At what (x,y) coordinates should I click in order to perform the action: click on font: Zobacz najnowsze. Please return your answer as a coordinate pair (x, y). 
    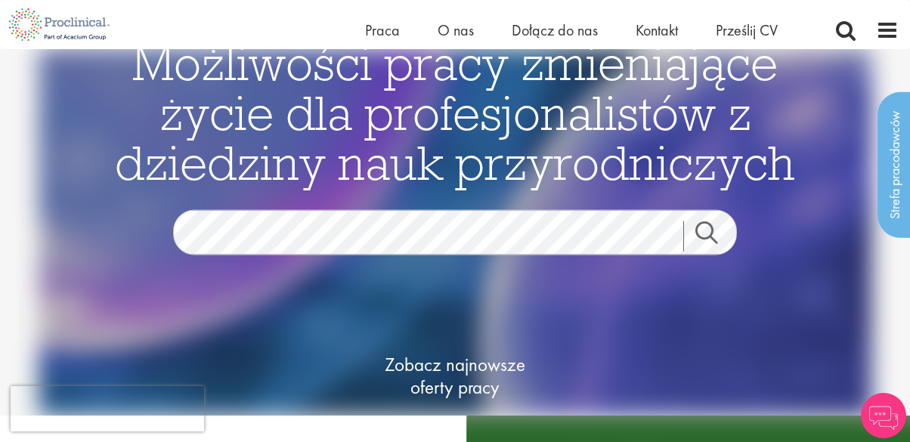
    Looking at the image, I should click on (455, 364).